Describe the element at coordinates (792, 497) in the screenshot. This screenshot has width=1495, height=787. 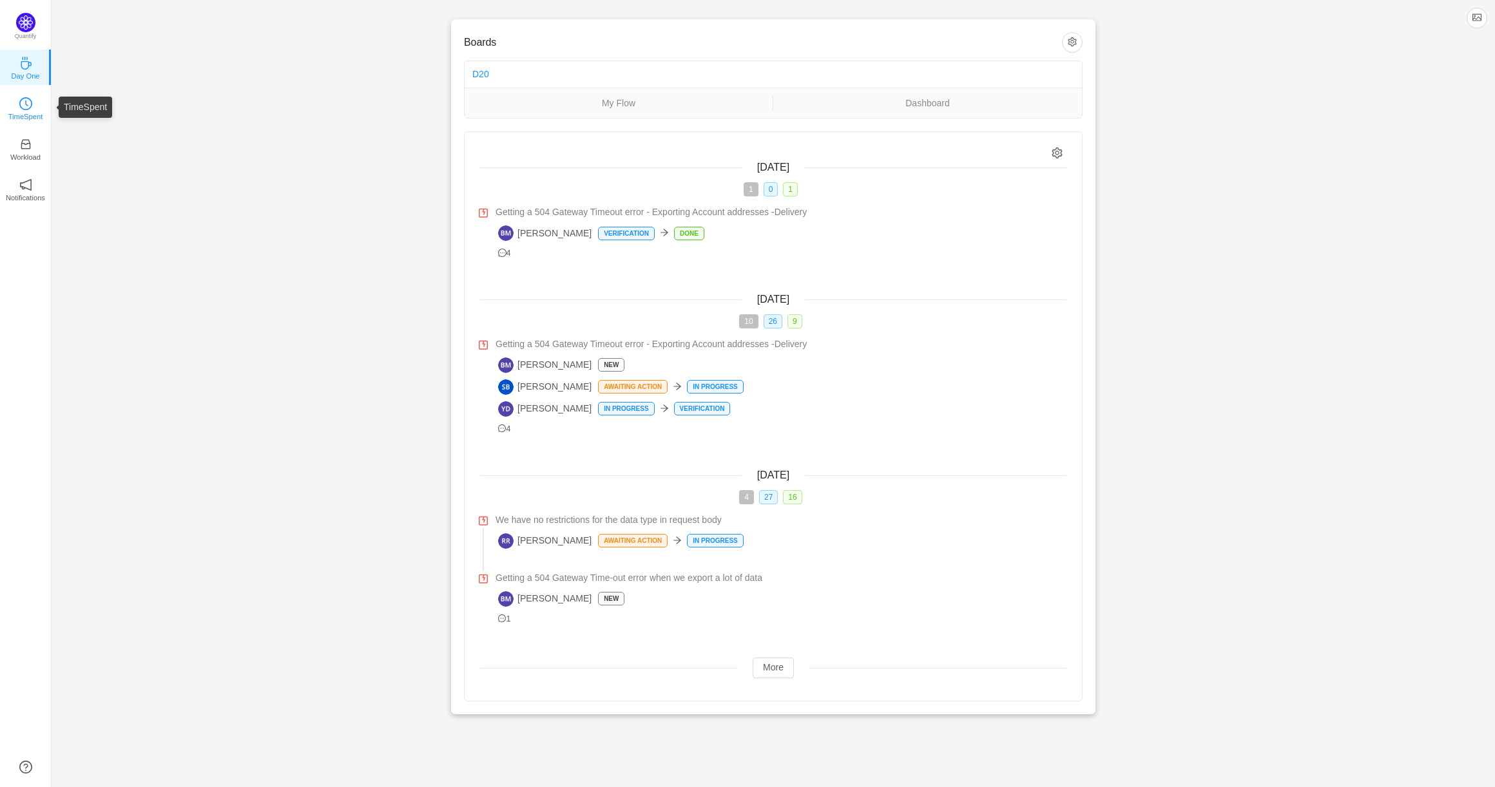
I see `span: 16` at that location.